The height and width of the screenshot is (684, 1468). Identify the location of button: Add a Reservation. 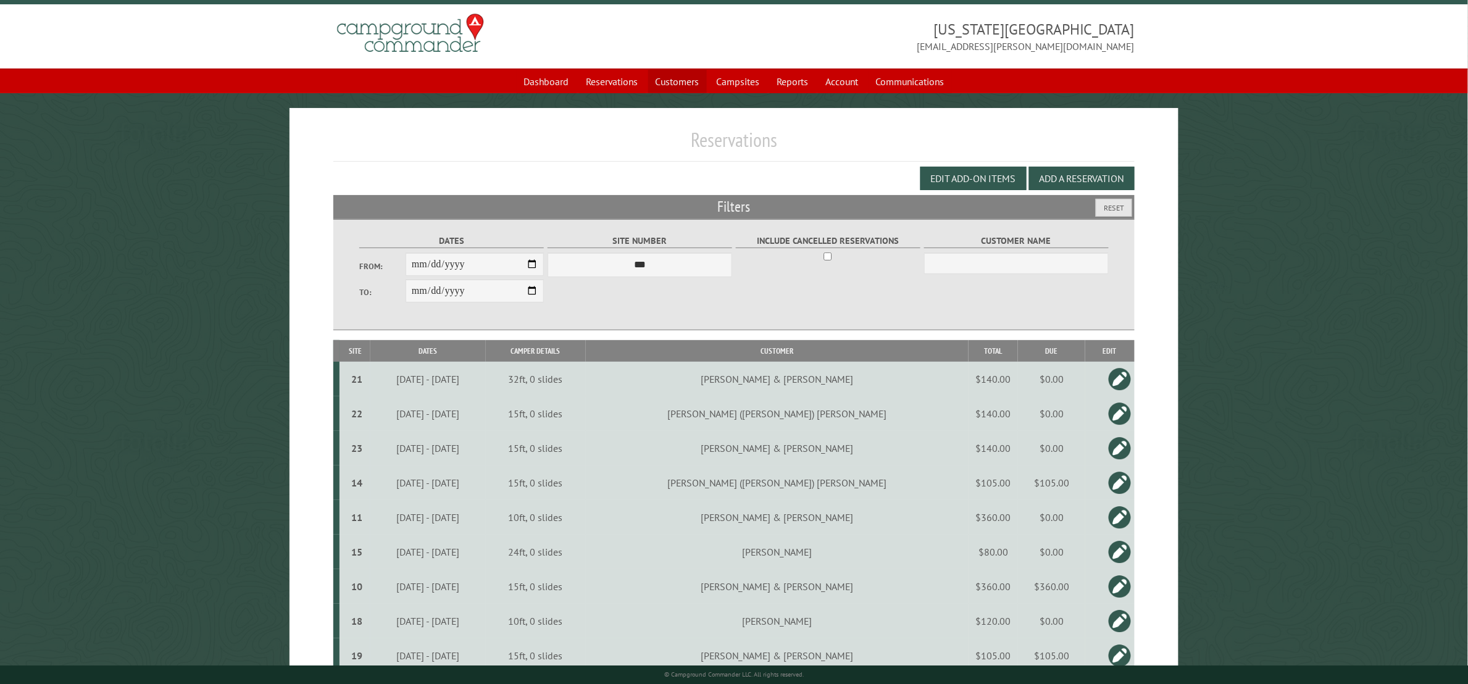
(1081, 178).